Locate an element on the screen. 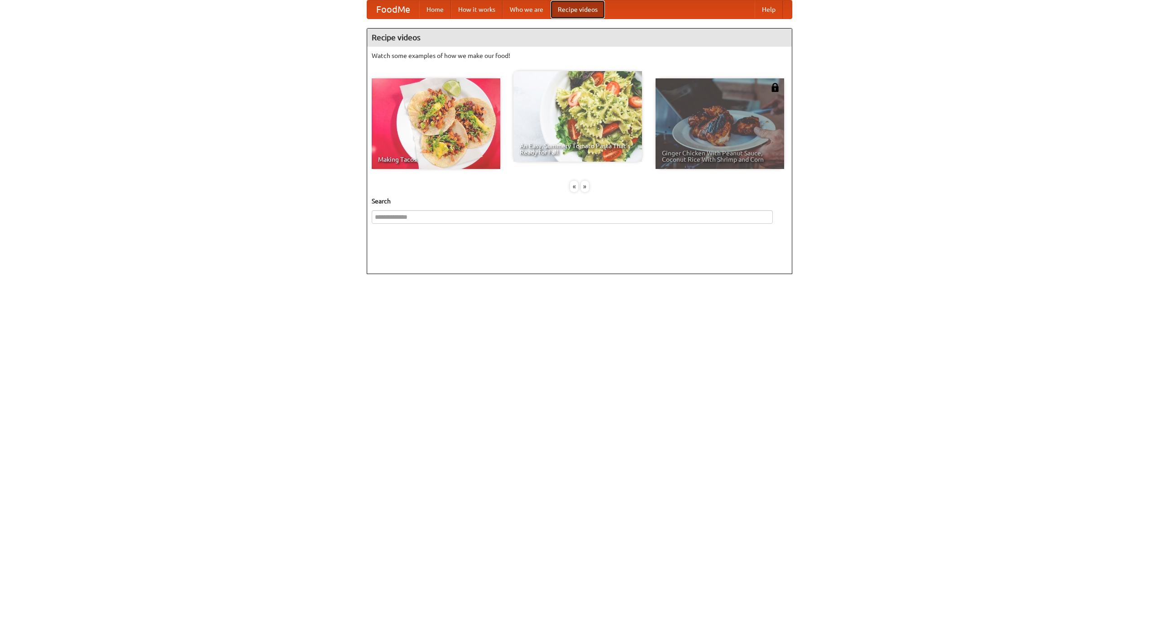 This screenshot has height=641, width=1159. a: How it works is located at coordinates (477, 10).